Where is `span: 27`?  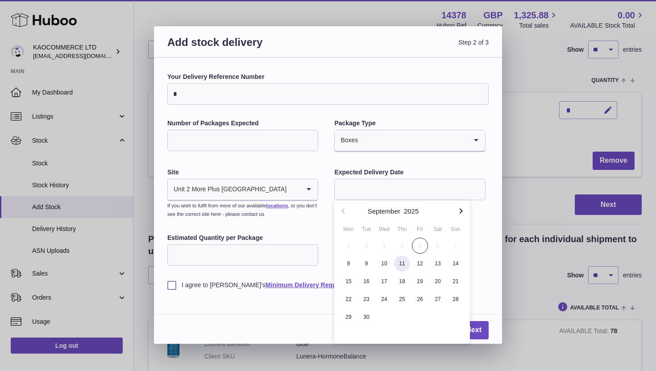 span: 27 is located at coordinates (438, 299).